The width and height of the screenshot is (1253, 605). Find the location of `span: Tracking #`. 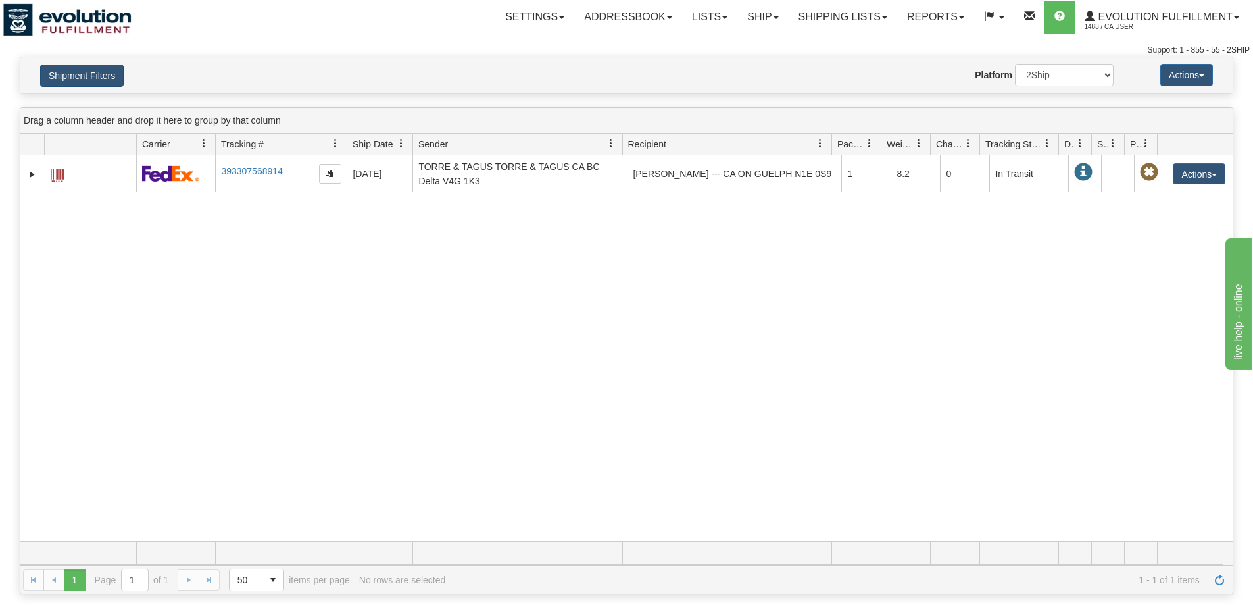

span: Tracking # is located at coordinates (242, 144).